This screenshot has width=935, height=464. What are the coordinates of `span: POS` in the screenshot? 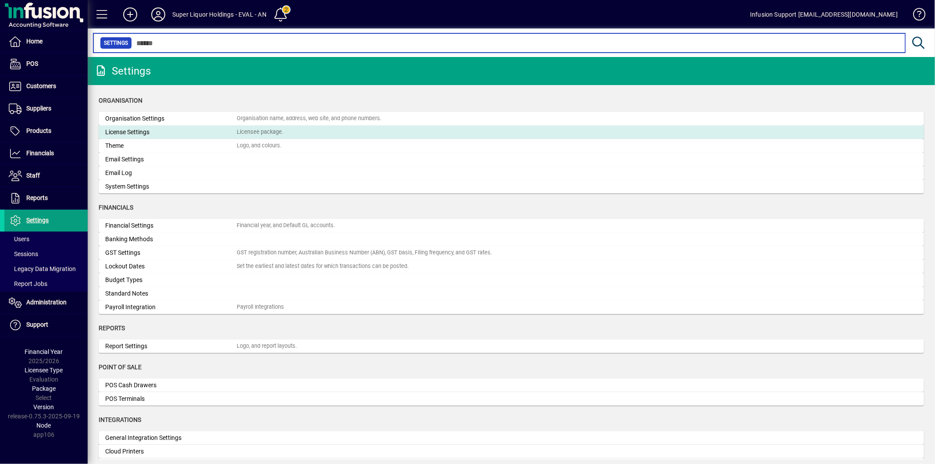 It's located at (32, 64).